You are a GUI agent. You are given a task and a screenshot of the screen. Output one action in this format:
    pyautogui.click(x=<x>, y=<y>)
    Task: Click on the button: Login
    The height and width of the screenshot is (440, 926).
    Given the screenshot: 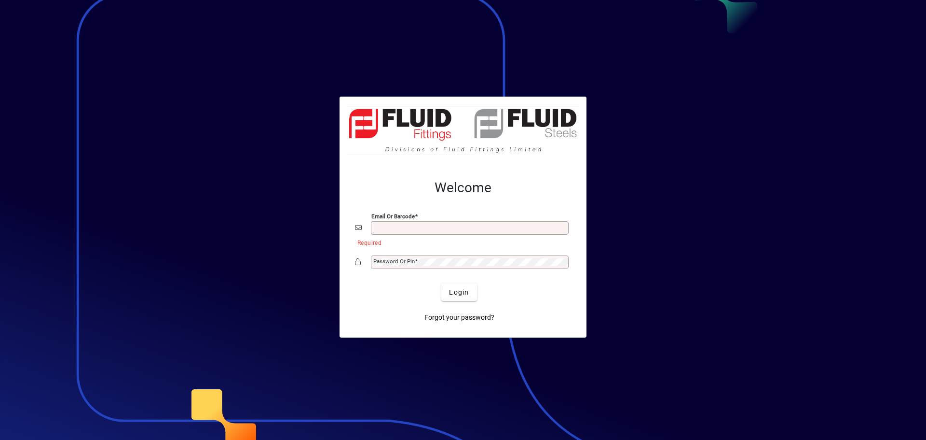 What is the action you would take?
    pyautogui.click(x=459, y=292)
    